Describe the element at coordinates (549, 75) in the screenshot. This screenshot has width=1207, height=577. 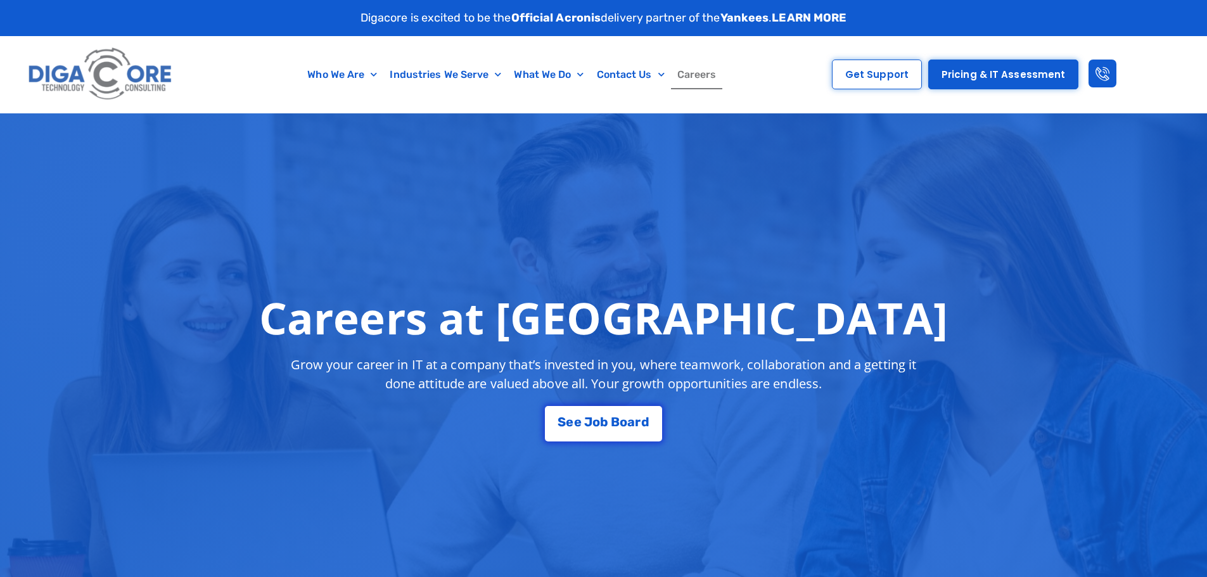
I see `a: What We Do` at that location.